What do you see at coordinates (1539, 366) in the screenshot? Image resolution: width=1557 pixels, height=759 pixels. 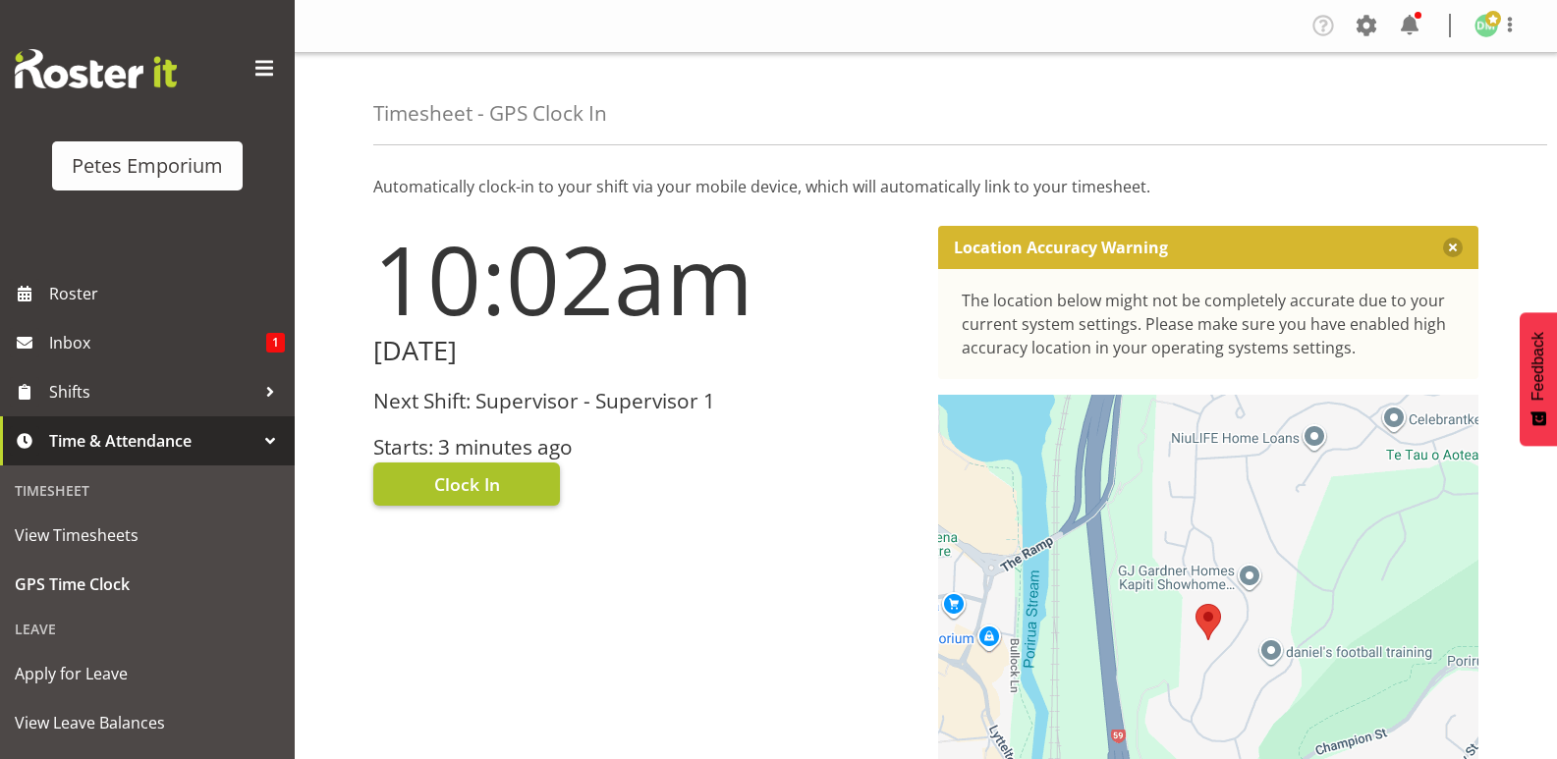 I see `span: Feedback` at bounding box center [1539, 366].